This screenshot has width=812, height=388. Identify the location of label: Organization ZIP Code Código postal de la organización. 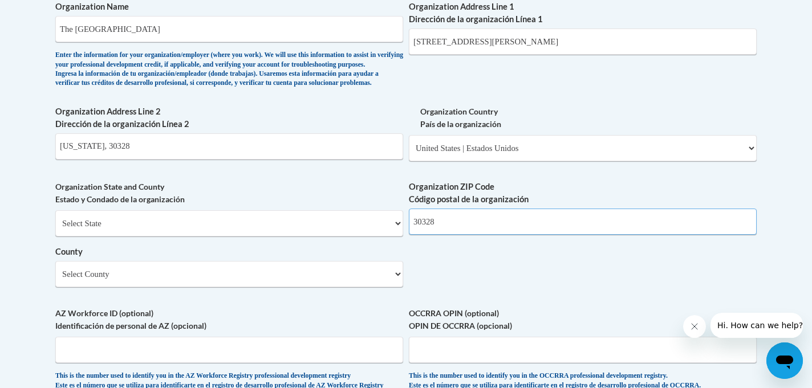
(583, 193).